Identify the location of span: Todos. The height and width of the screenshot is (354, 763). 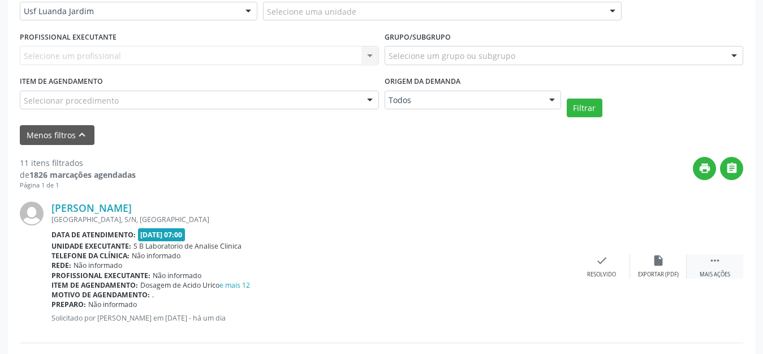
(463, 100).